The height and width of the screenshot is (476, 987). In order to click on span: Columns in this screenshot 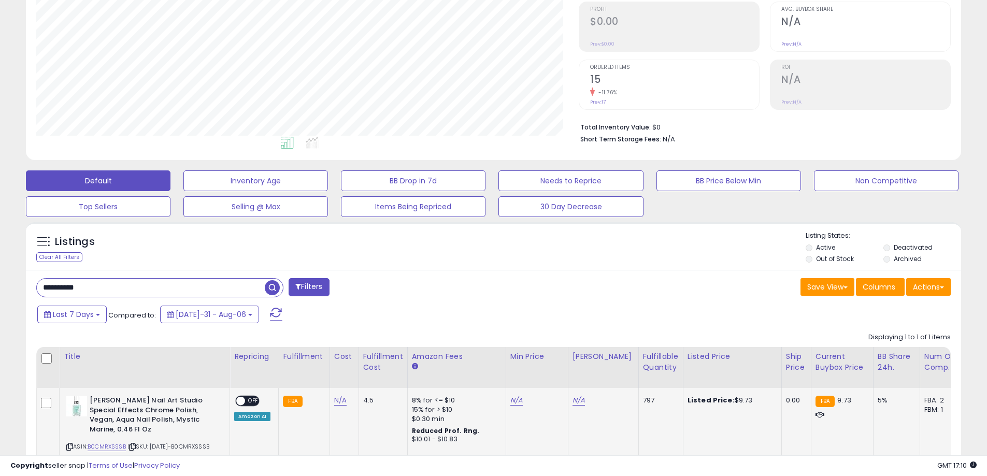, I will do `click(879, 287)`.